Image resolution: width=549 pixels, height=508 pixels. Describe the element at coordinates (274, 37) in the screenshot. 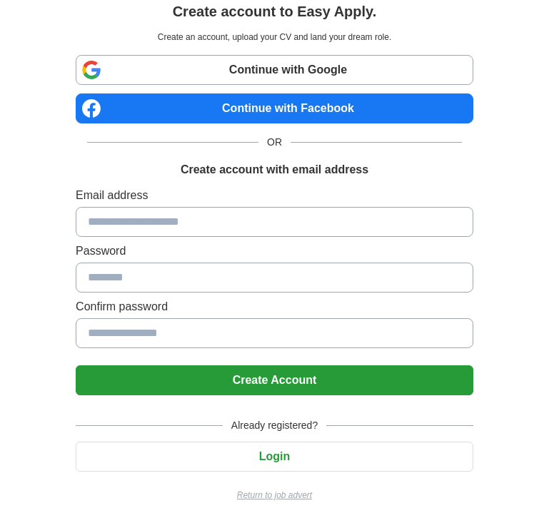

I see `p: Create an account, upload your CV and land your dream role.` at that location.